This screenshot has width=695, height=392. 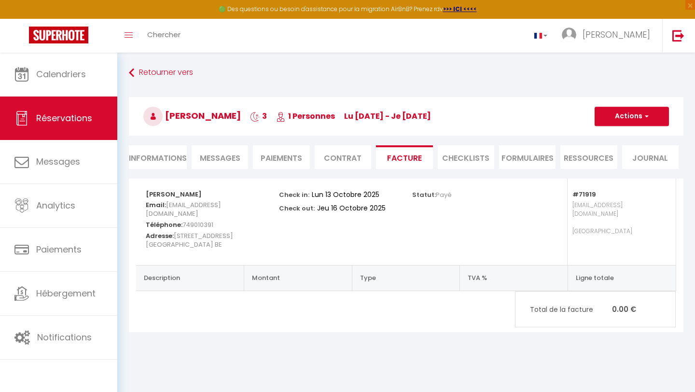 What do you see at coordinates (406, 277) in the screenshot?
I see `th: Type` at bounding box center [406, 277].